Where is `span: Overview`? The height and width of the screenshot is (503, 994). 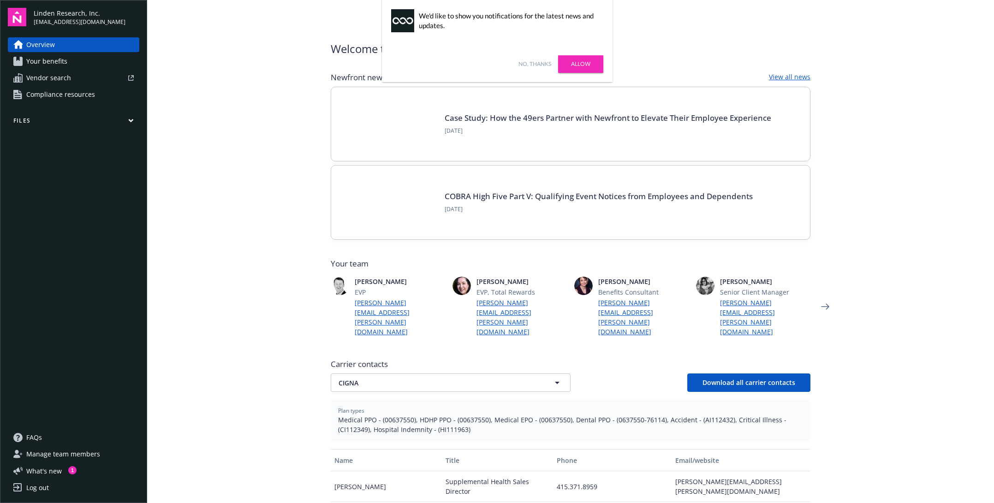
span: Overview is located at coordinates (41, 45).